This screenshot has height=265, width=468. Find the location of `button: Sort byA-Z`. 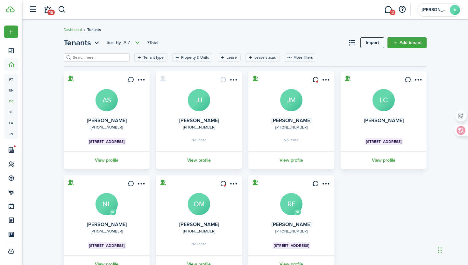

button: Sort byA-Z is located at coordinates (124, 43).